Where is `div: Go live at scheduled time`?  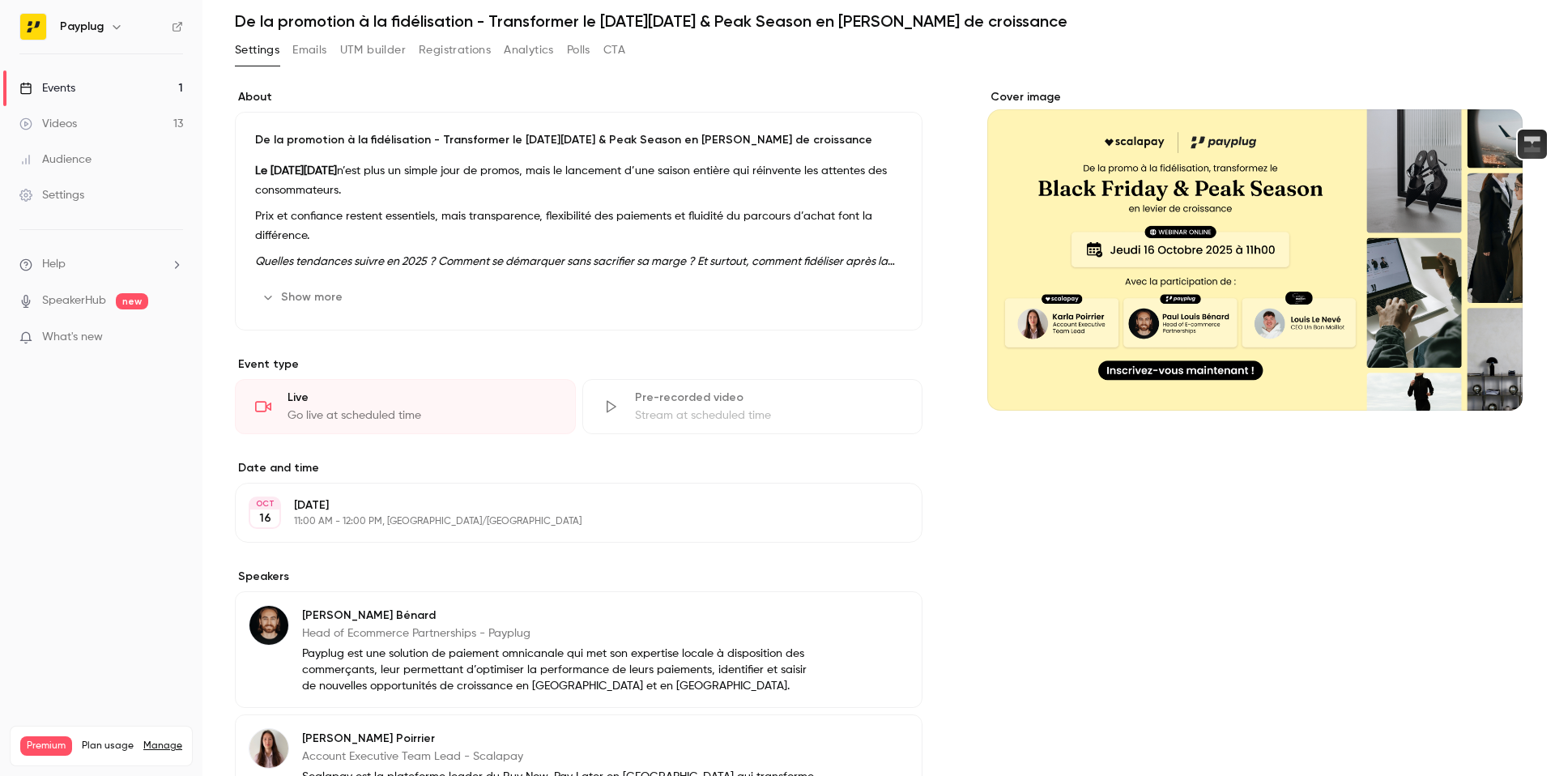
div: Go live at scheduled time is located at coordinates (421, 415).